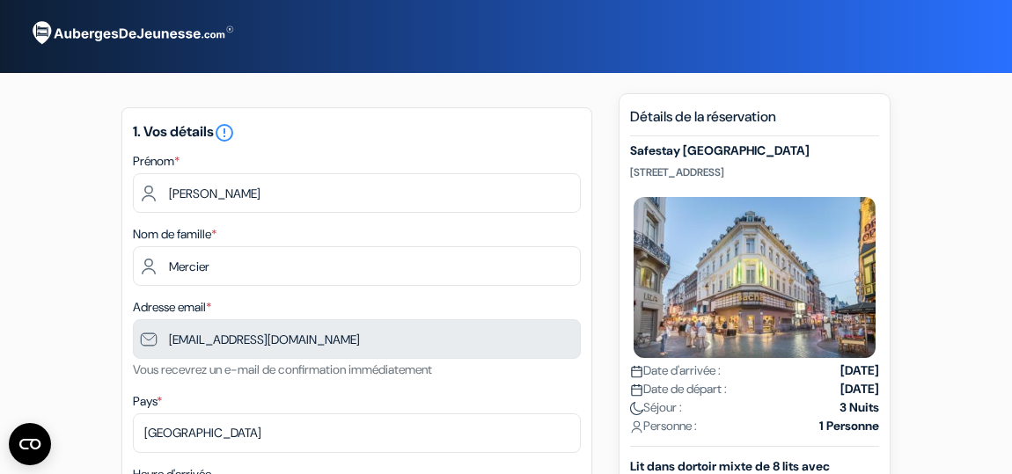 This screenshot has height=474, width=1012. Describe the element at coordinates (224, 131) in the screenshot. I see `a: error_outline` at that location.